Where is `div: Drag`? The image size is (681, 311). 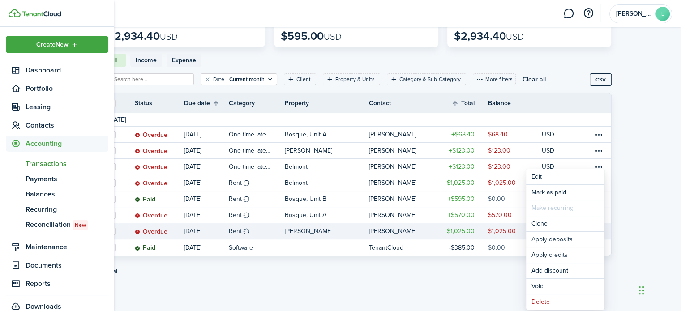 div: Drag is located at coordinates (642, 291).